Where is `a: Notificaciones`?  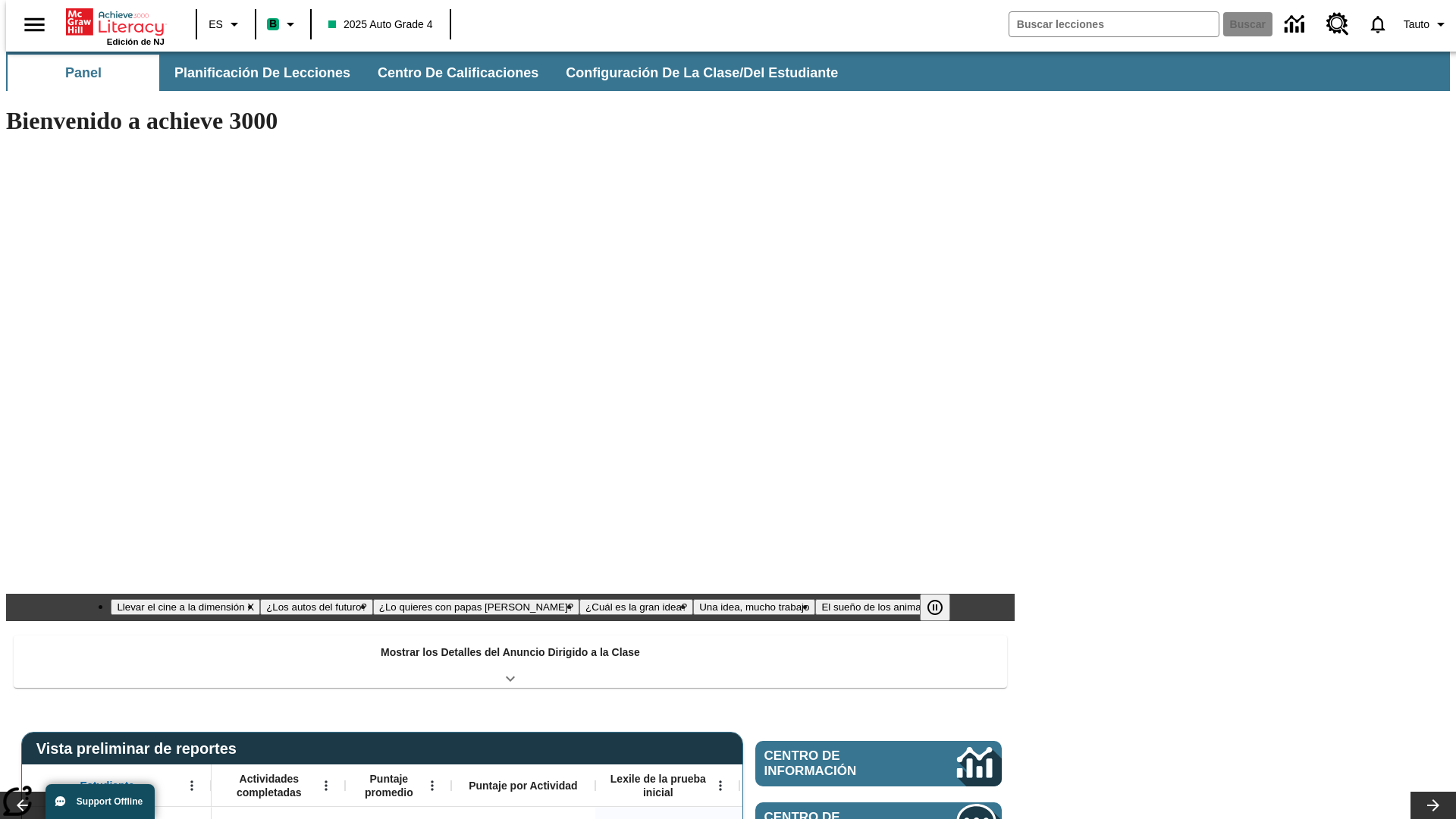 a: Notificaciones is located at coordinates (1378, 24).